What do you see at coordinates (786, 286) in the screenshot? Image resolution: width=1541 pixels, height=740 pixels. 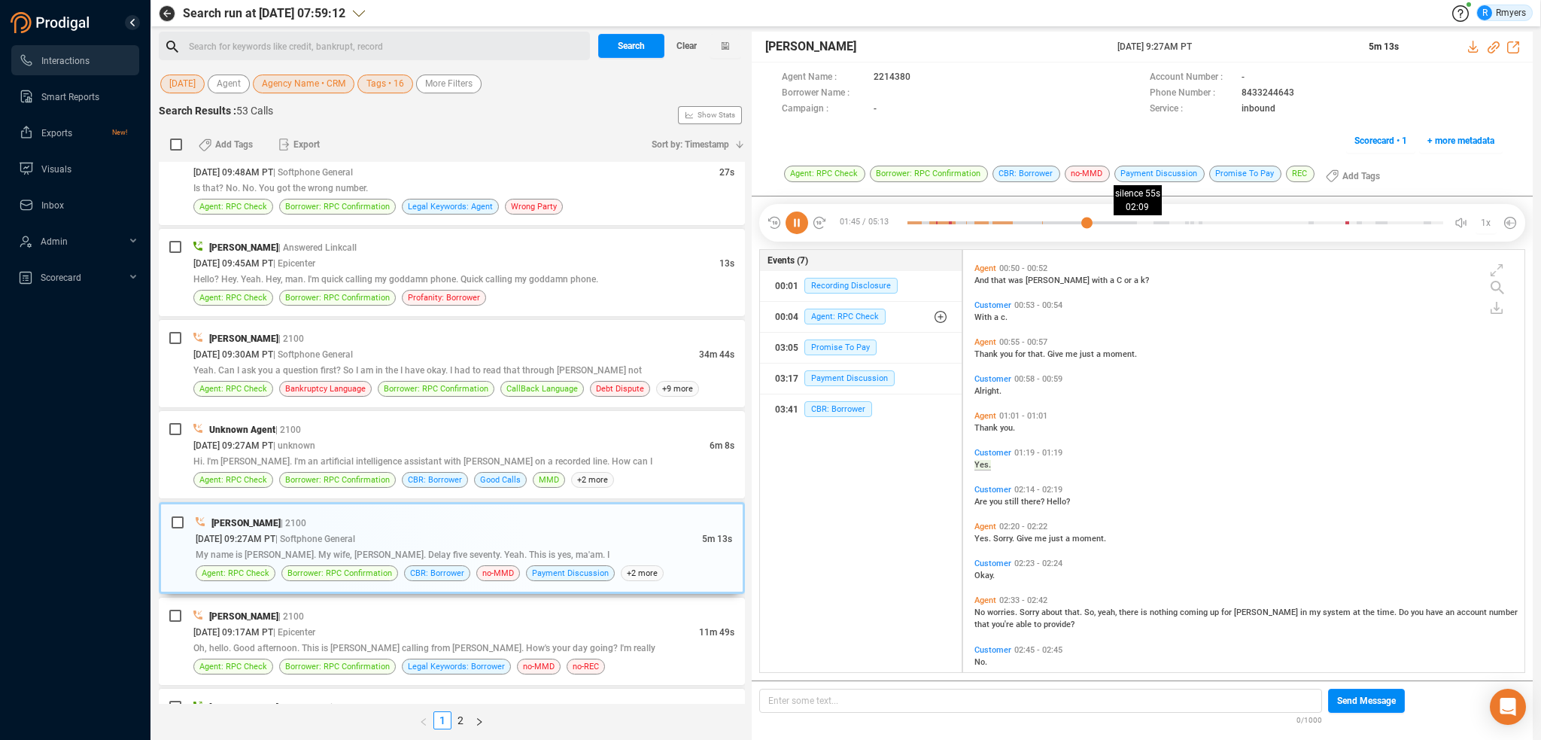 I see `div: 00:01` at bounding box center [786, 286].